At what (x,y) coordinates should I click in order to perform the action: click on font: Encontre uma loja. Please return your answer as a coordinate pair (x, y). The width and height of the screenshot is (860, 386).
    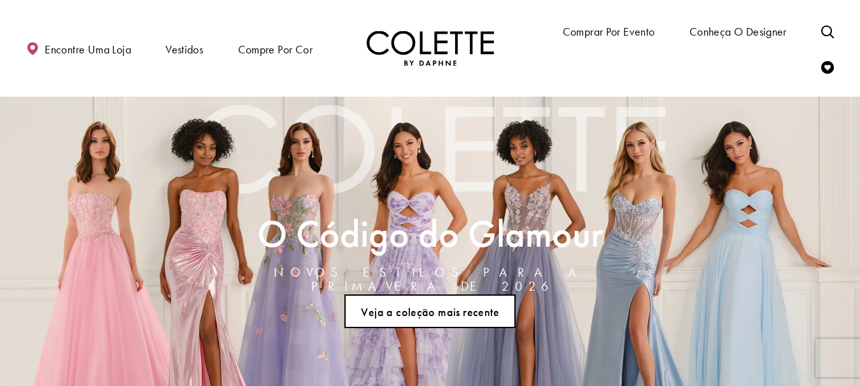
    Looking at the image, I should click on (88, 49).